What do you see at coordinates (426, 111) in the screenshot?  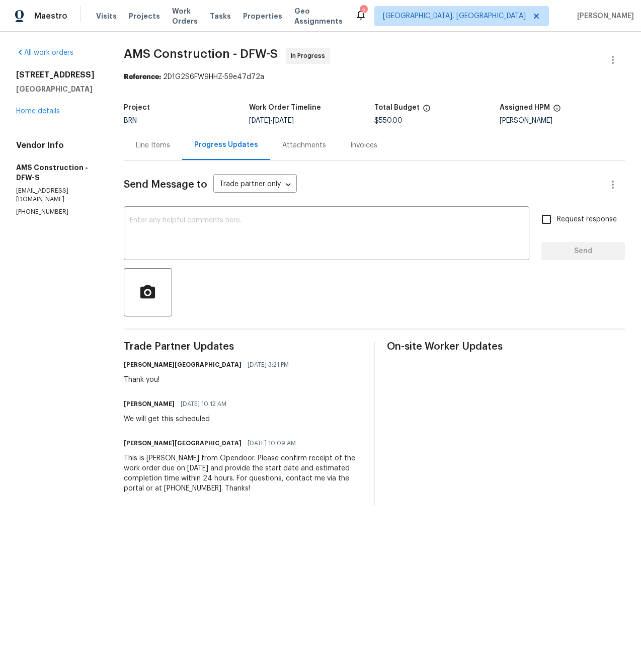 I see `span: The total cost of line items that have been proposed by Opendoor. This sum includes line items th...` at bounding box center [426, 111].